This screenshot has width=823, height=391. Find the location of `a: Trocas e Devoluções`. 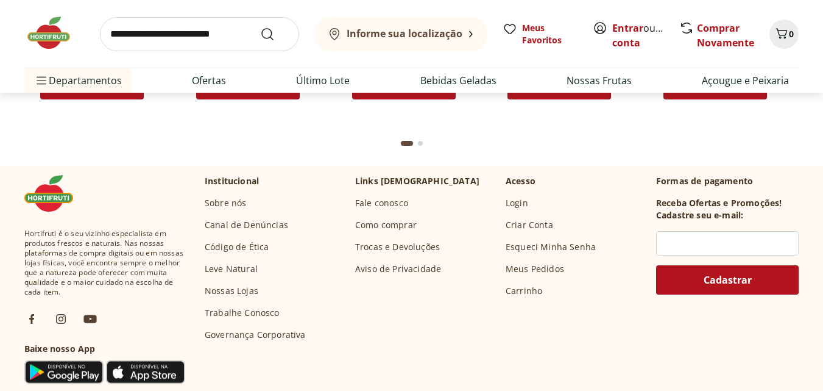

a: Trocas e Devoluções is located at coordinates (397, 247).